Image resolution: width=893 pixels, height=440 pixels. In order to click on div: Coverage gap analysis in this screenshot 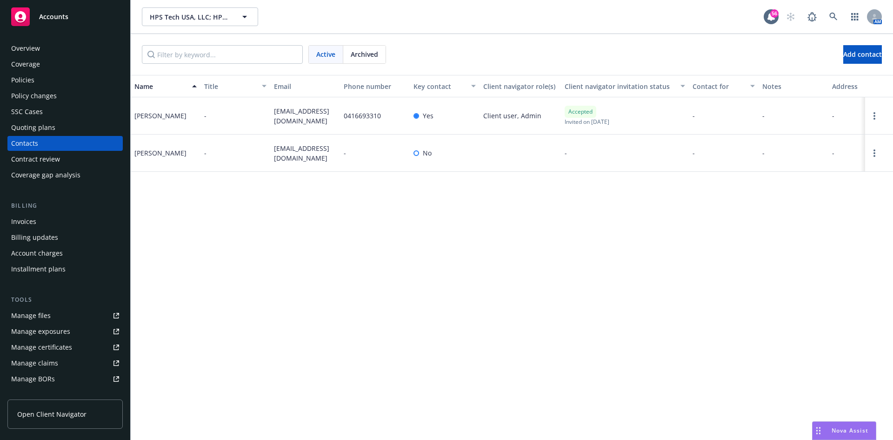, I will do `click(46, 175)`.